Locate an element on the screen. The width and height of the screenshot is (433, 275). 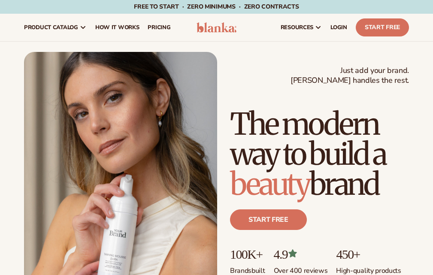
p: 450+ is located at coordinates (369, 254).